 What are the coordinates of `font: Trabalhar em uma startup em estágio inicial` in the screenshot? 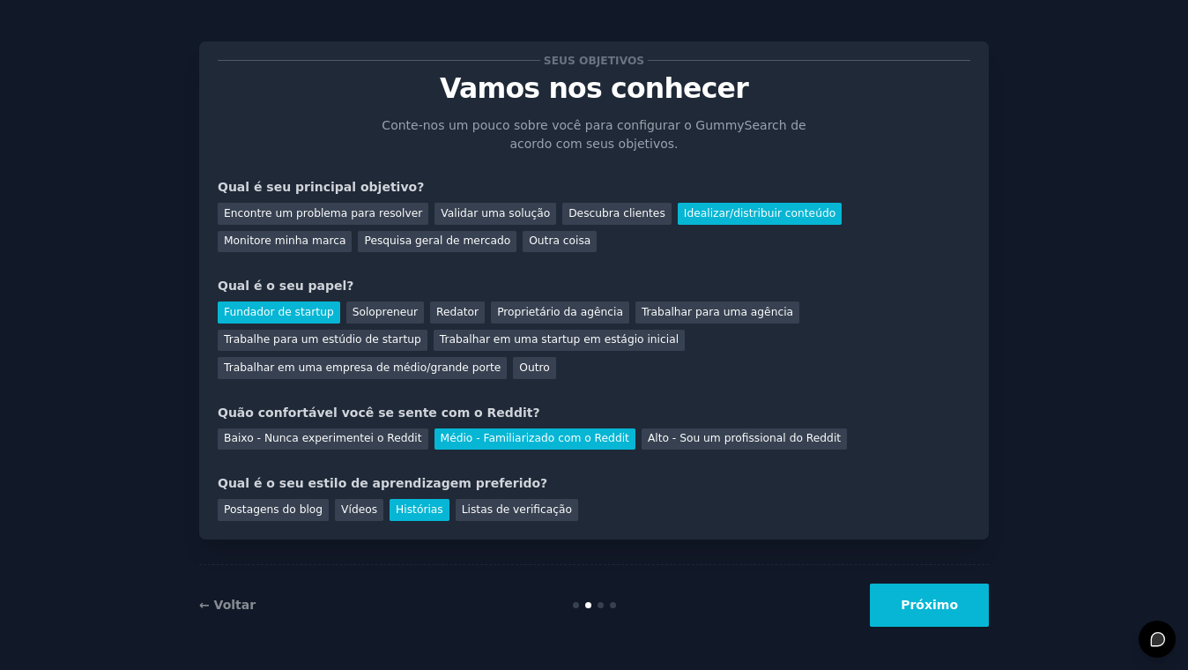 It's located at (559, 339).